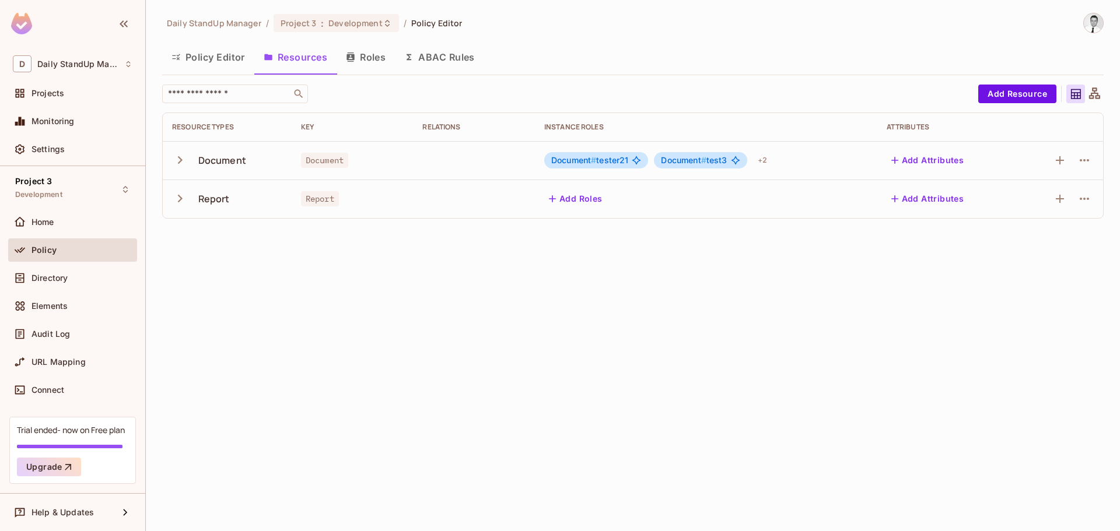  What do you see at coordinates (62, 513) in the screenshot?
I see `span: Help & Updates` at bounding box center [62, 513].